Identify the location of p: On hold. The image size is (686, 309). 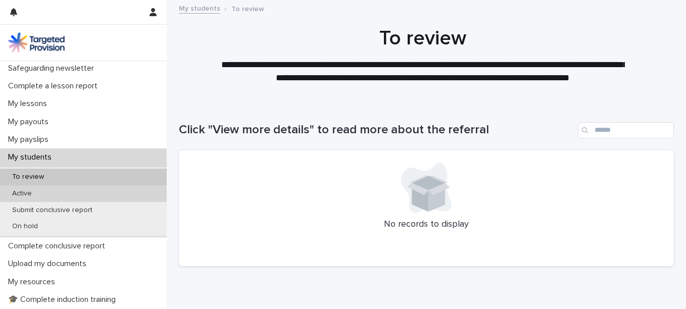
(25, 226).